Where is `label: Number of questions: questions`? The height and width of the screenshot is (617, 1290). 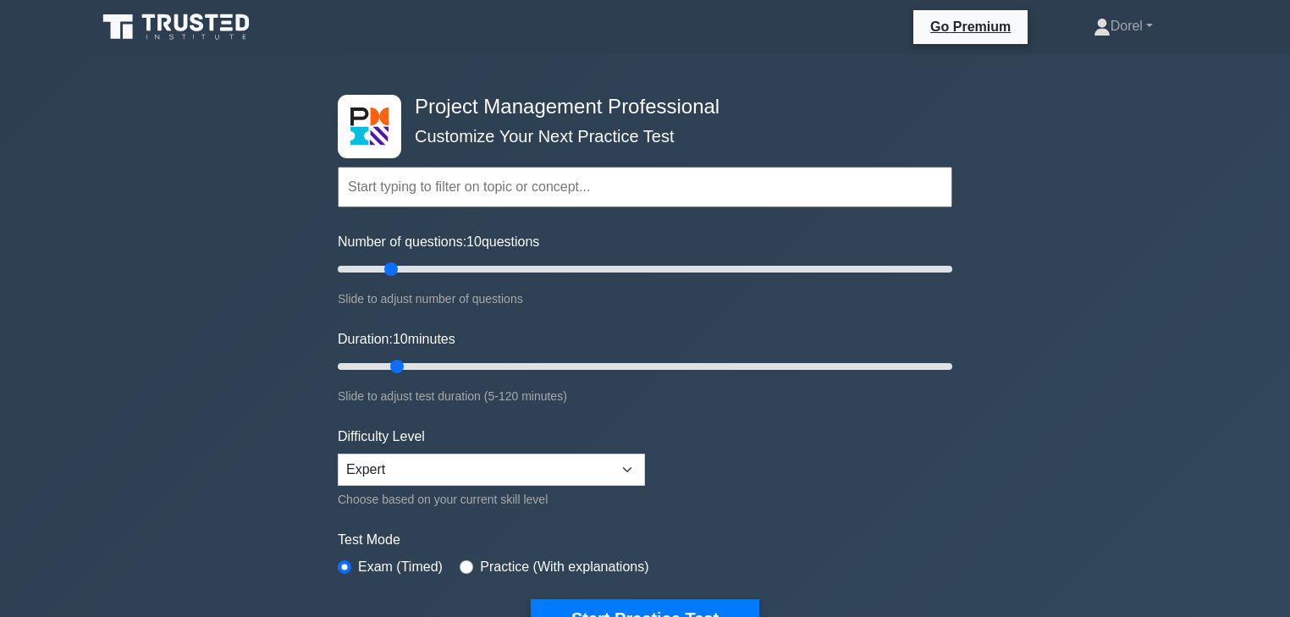
label: Number of questions: questions is located at coordinates (438, 242).